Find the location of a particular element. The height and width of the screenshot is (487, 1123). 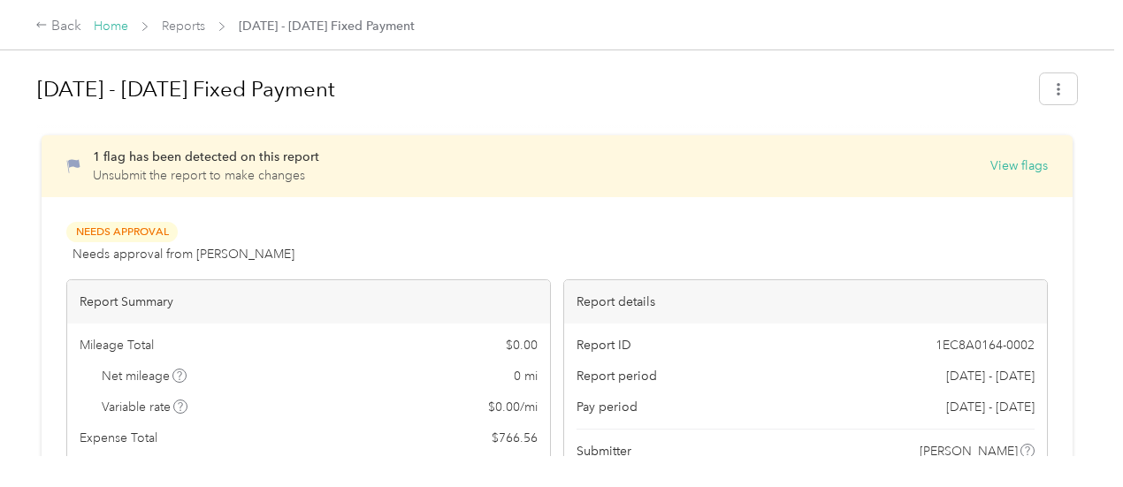

span: Variable rate is located at coordinates (145, 407).